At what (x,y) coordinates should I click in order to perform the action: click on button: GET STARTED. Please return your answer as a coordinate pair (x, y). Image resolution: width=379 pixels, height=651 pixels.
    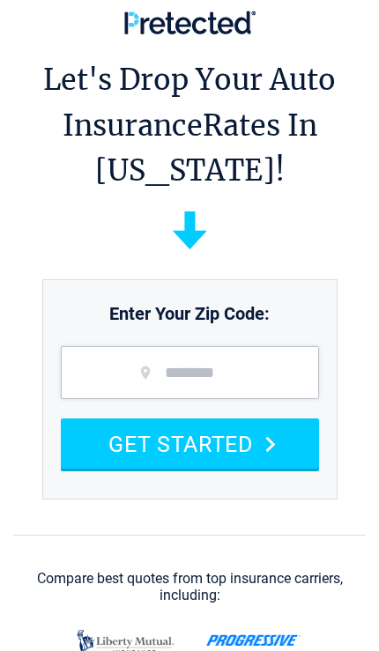
    Looking at the image, I should click on (189, 443).